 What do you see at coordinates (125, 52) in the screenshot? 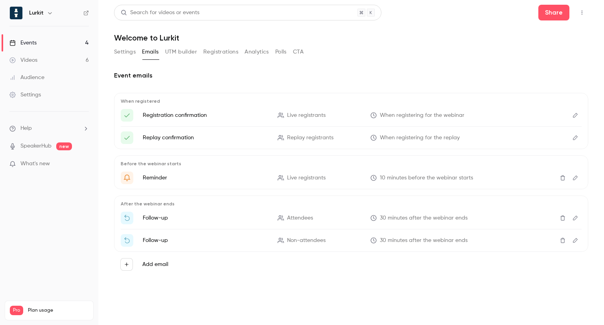
I see `button: Settings` at bounding box center [125, 52].